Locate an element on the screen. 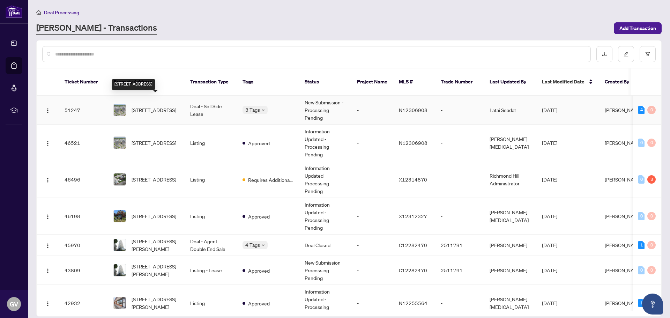  span: N12255564 is located at coordinates (413, 303).